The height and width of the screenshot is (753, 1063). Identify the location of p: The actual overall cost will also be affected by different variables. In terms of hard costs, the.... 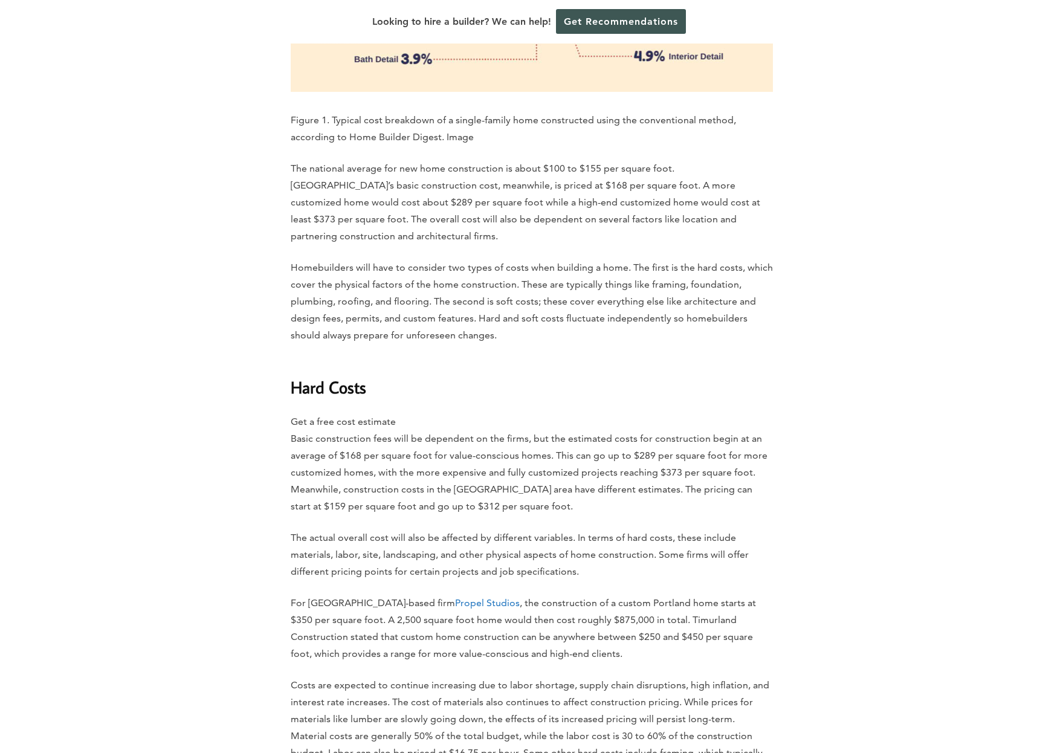
(532, 555).